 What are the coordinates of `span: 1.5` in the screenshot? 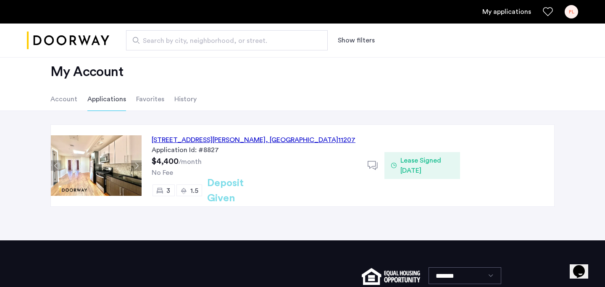 It's located at (194, 191).